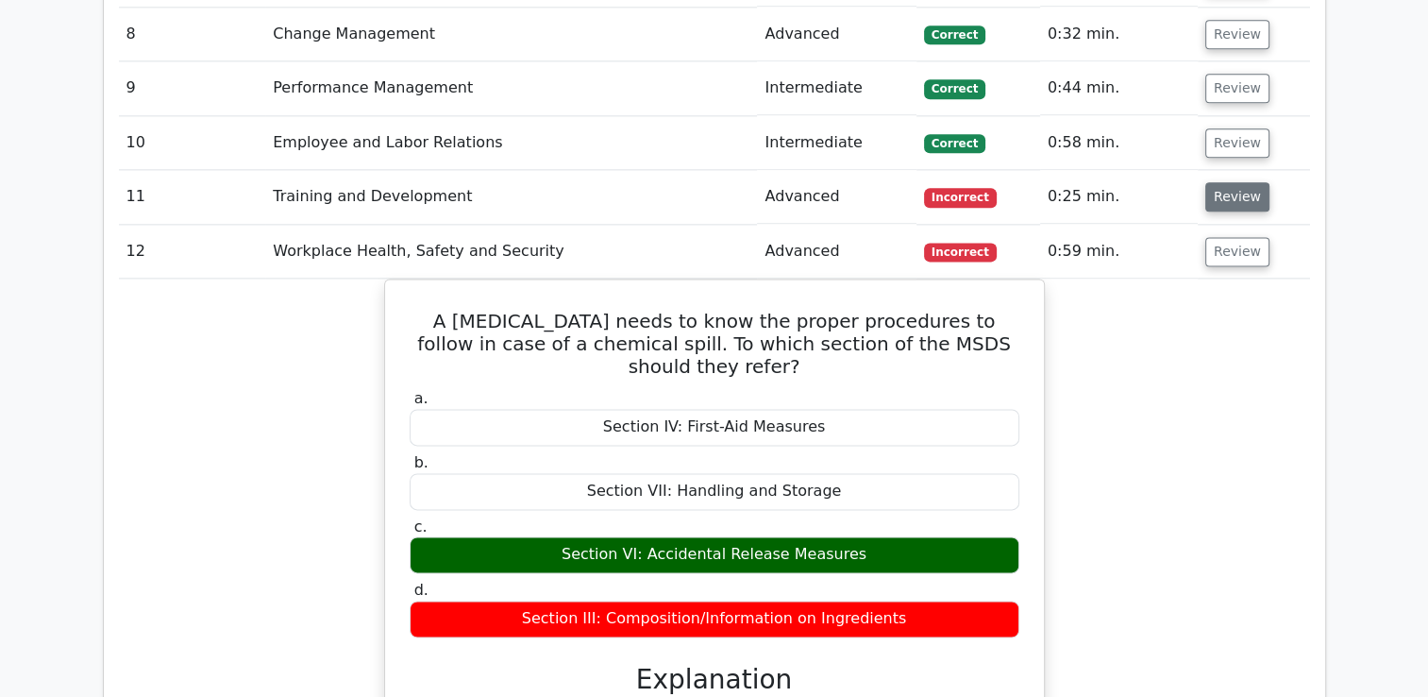 The height and width of the screenshot is (697, 1428). What do you see at coordinates (193, 143) in the screenshot?
I see `td: 10` at bounding box center [193, 143].